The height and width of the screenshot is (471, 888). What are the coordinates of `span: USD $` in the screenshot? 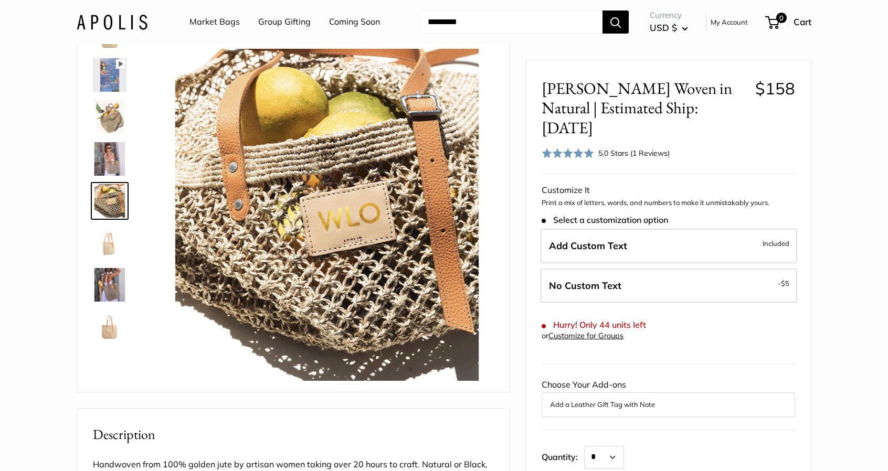 It's located at (663, 27).